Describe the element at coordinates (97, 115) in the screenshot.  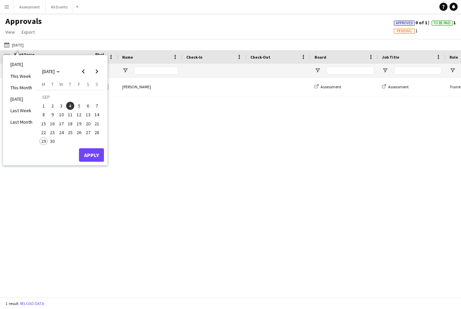
I see `button: 14-09-2025` at that location.